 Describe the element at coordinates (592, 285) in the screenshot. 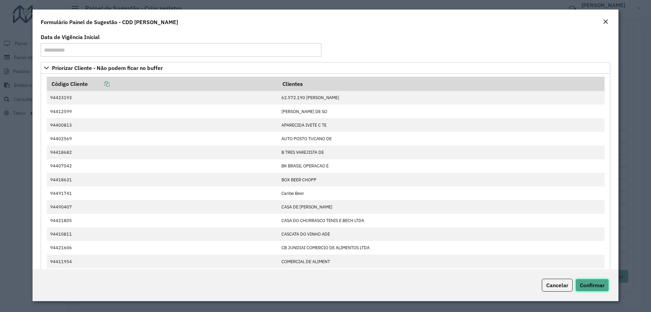

I see `button: Confirmar` at that location.